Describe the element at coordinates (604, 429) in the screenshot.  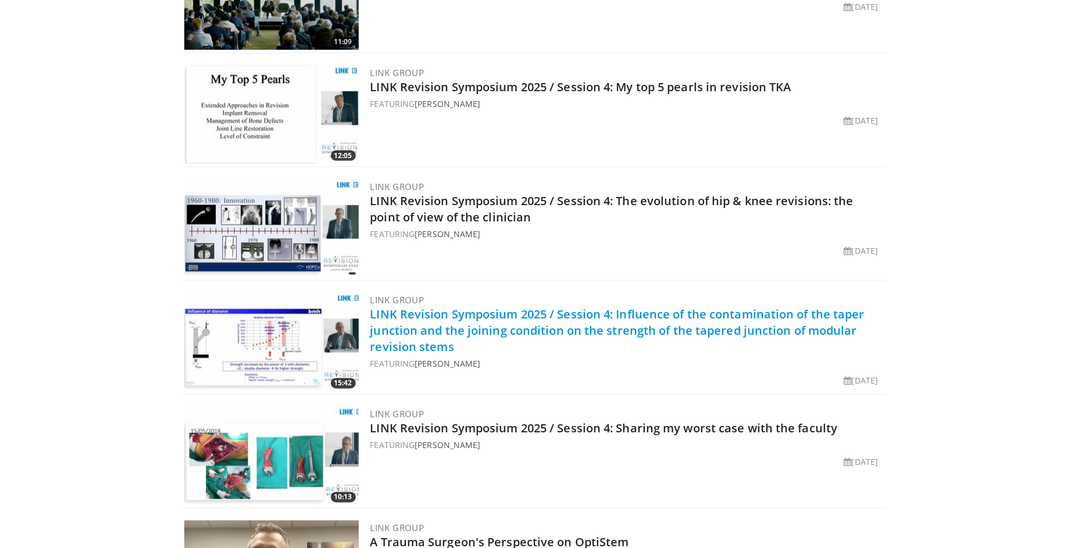
I see `a: LINK Revision Symposium 2025 / Session 4: Sharing my worst case with the faculty` at that location.